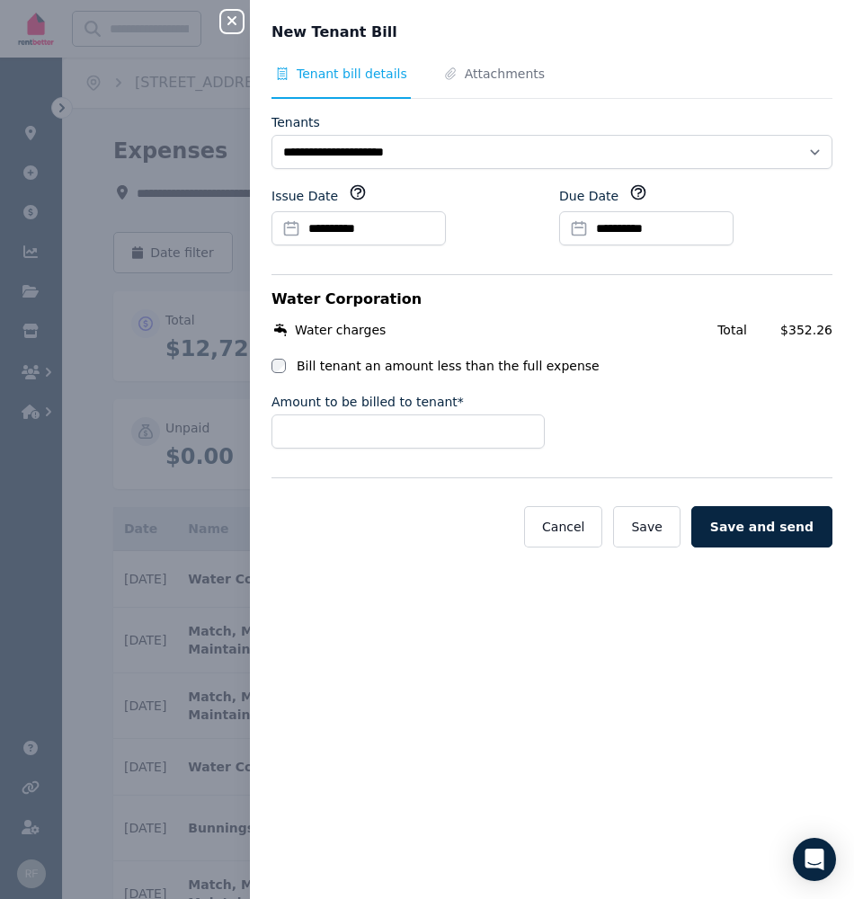 This screenshot has width=854, height=899. I want to click on label: Due Date, so click(589, 196).